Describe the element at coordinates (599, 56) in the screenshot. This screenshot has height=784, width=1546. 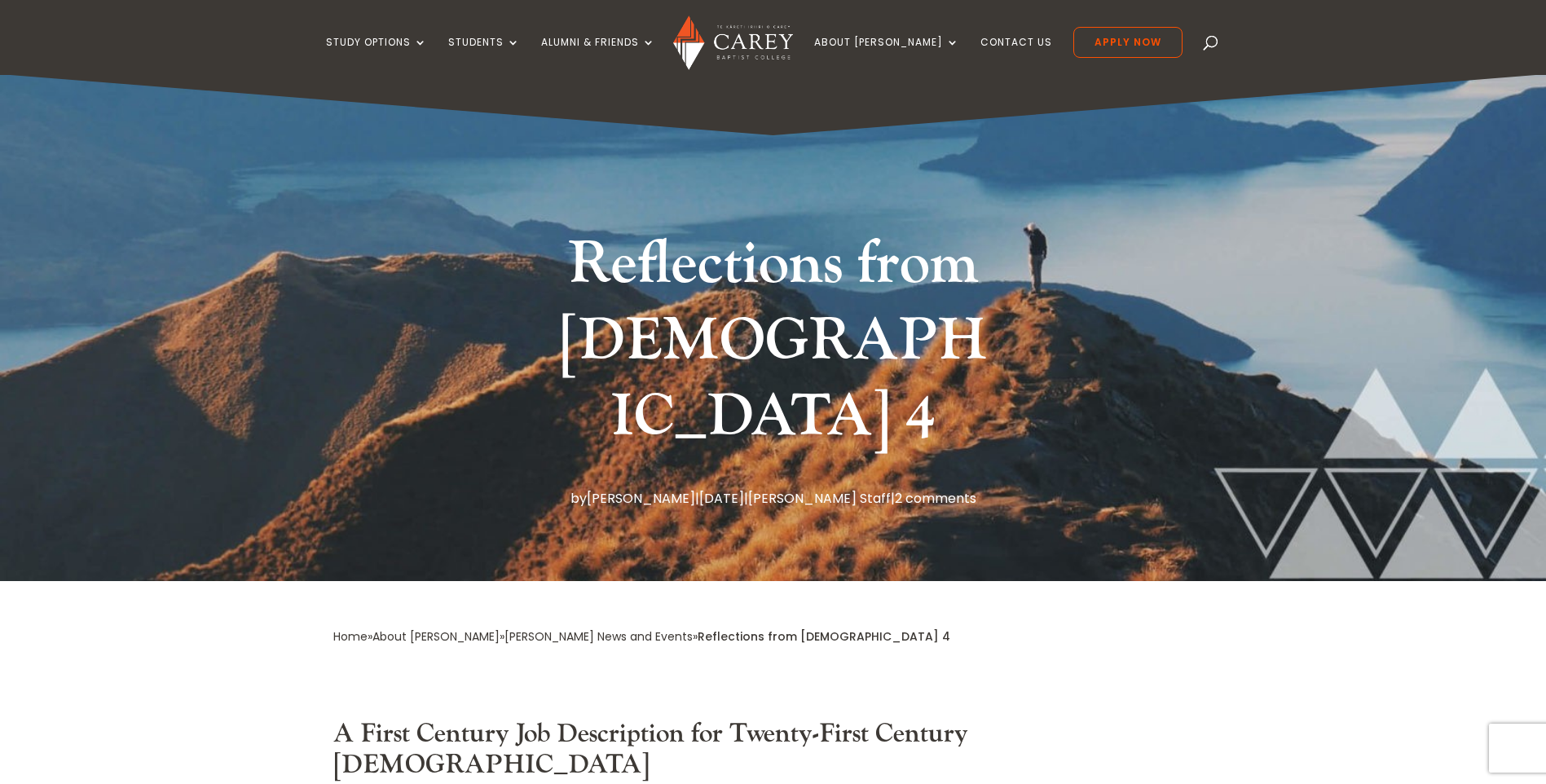
I see `a: Alumni & Friends` at that location.